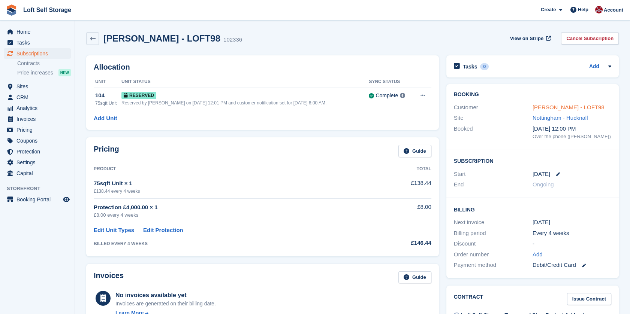  Describe the element at coordinates (245, 82) in the screenshot. I see `th: Unit Status` at that location.